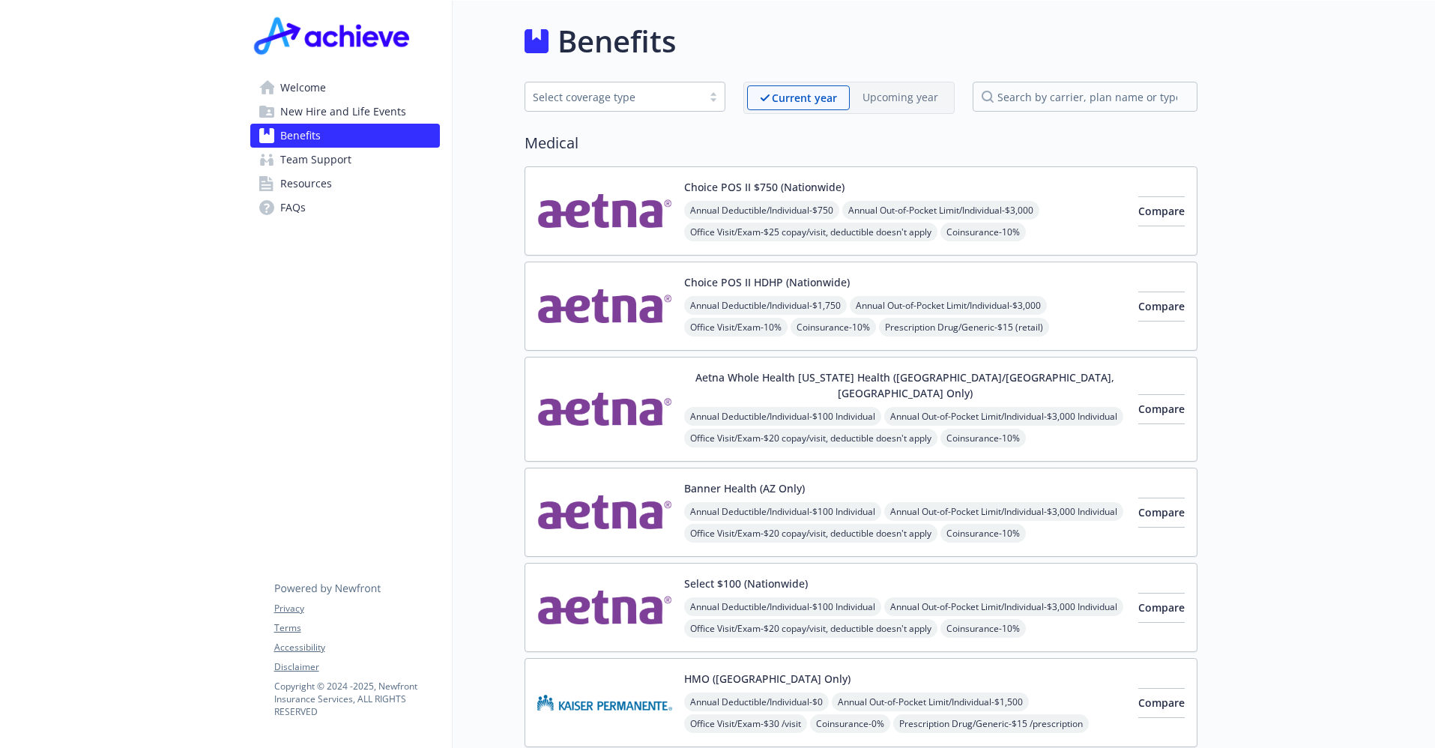 This screenshot has width=1435, height=748. I want to click on a: Resources, so click(345, 184).